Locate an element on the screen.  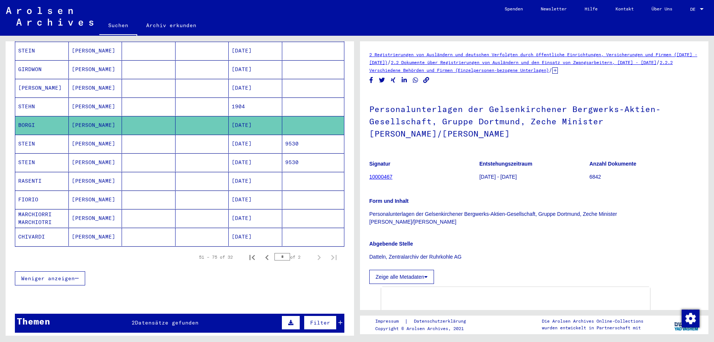
button: Share on LinkedIn is located at coordinates (404, 80).